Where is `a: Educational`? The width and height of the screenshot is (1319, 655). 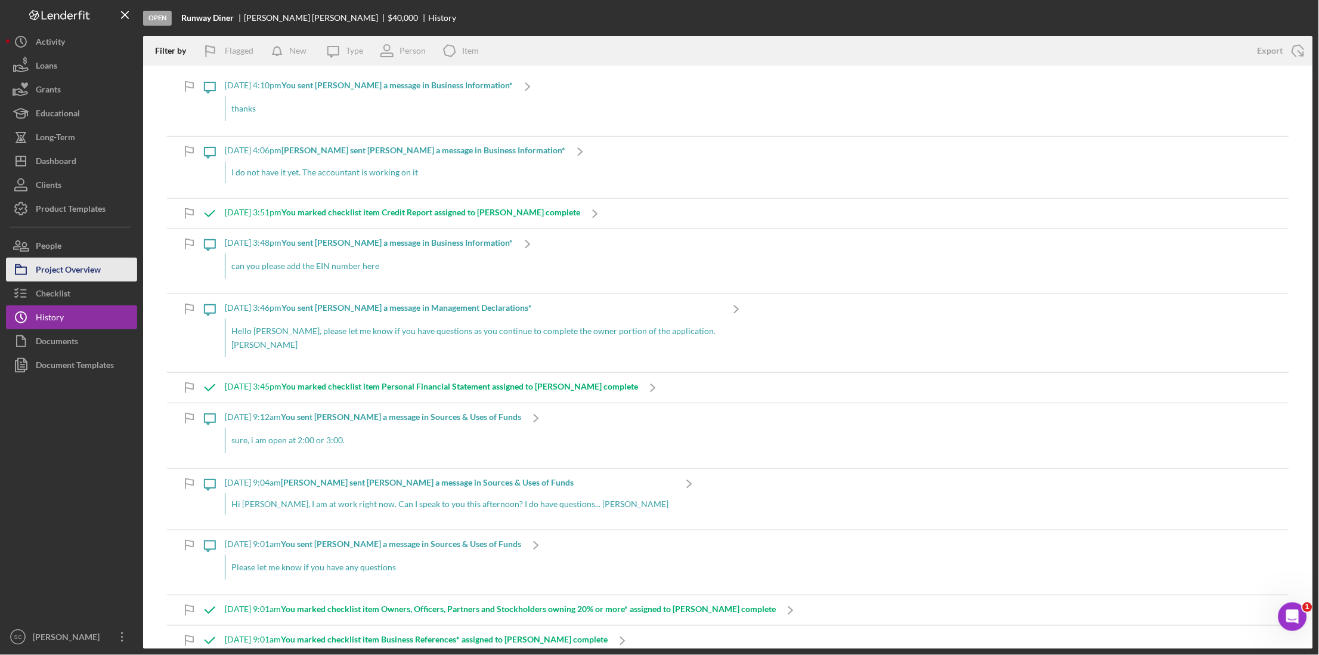 a: Educational is located at coordinates (72, 113).